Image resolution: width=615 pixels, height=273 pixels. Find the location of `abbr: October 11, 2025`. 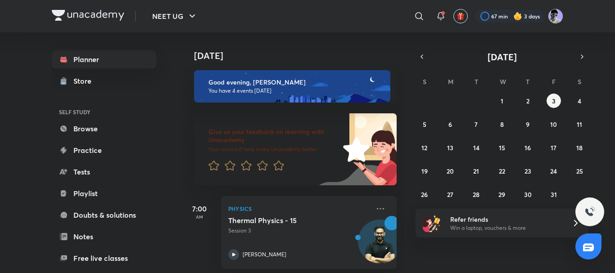

abbr: October 11, 2025 is located at coordinates (579, 124).